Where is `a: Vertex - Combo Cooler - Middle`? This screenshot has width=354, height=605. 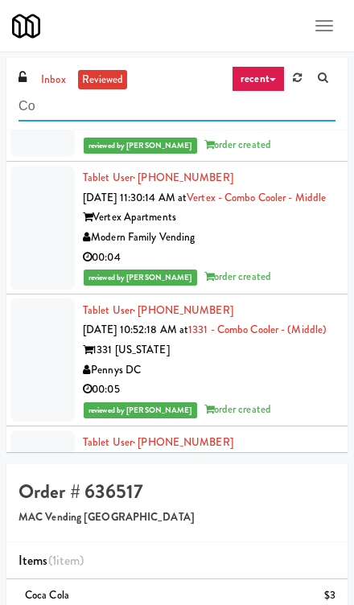
a: Vertex - Combo Cooler - Middle is located at coordinates (256, 197).